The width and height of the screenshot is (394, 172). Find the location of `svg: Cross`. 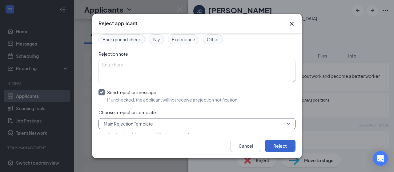

svg: Cross is located at coordinates (292, 24).